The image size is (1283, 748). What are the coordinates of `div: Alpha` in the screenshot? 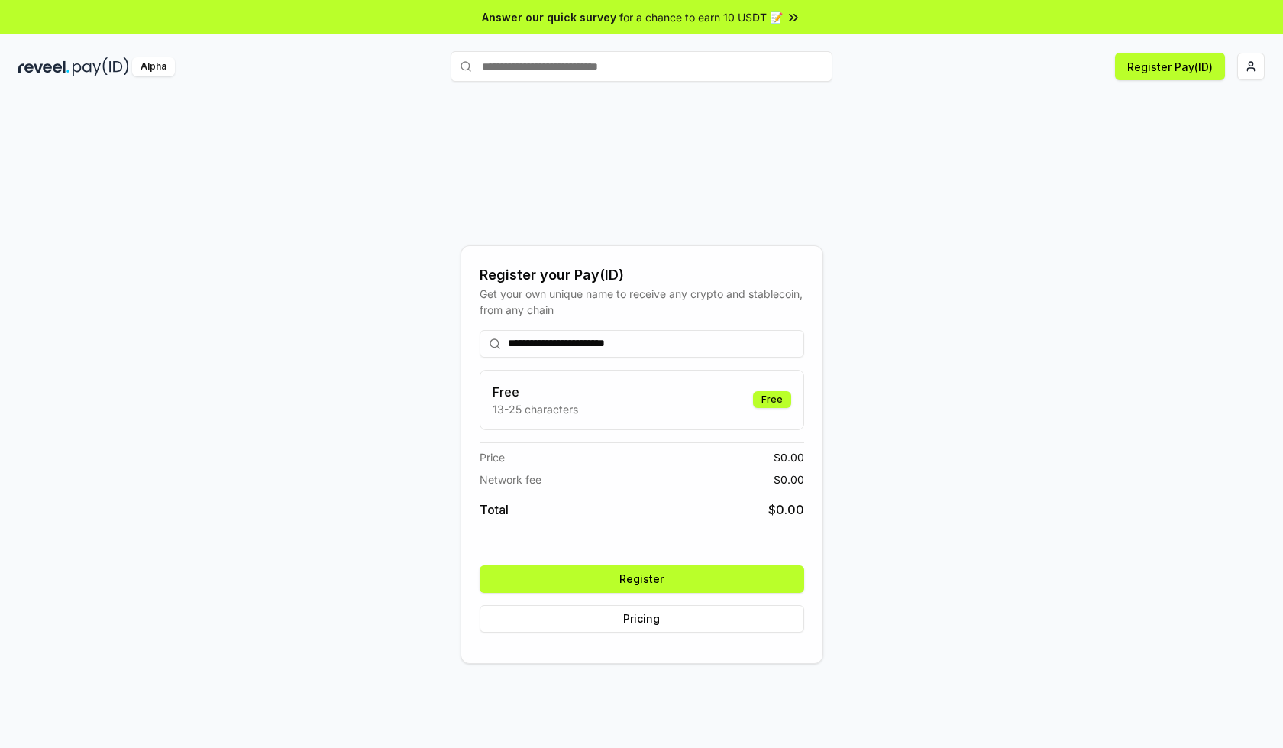 It's located at (154, 66).